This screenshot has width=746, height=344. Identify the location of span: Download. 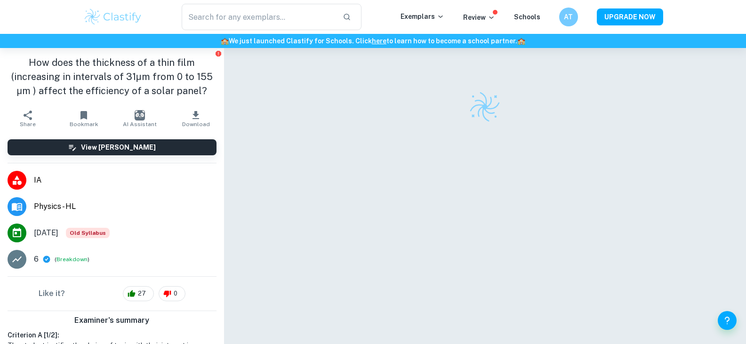
(196, 124).